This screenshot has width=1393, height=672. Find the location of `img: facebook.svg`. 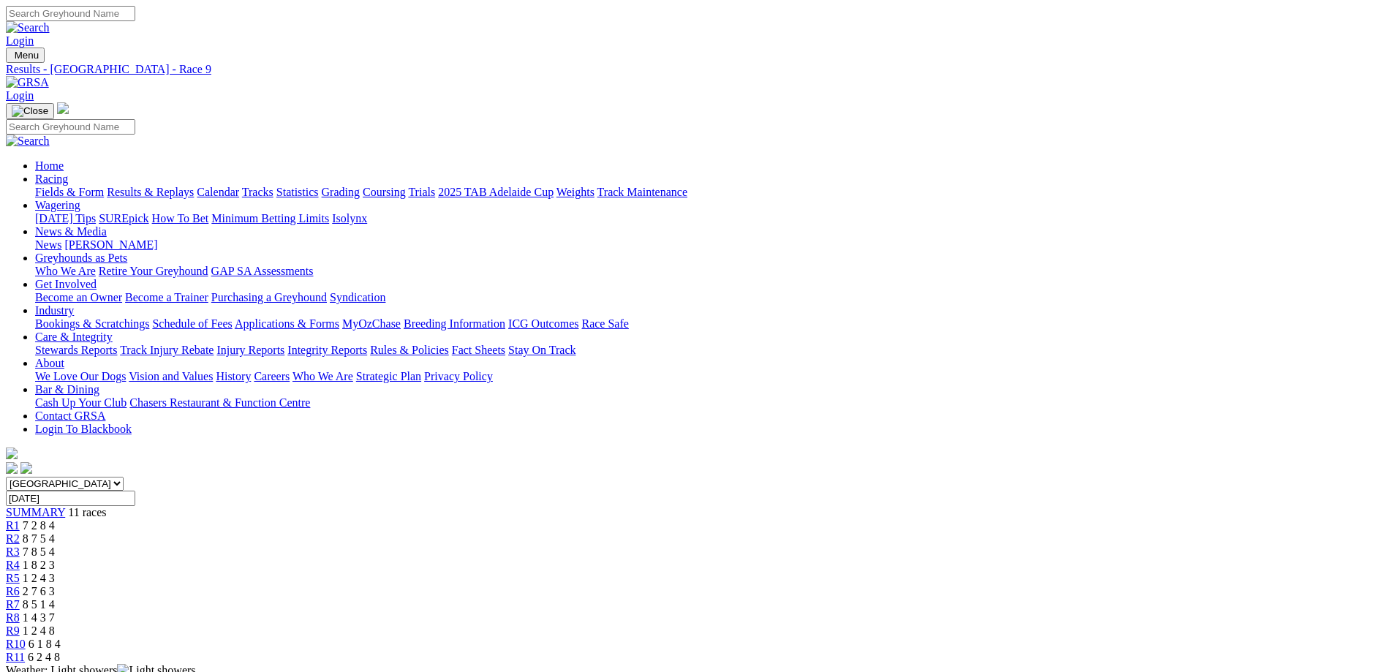

img: facebook.svg is located at coordinates (12, 468).